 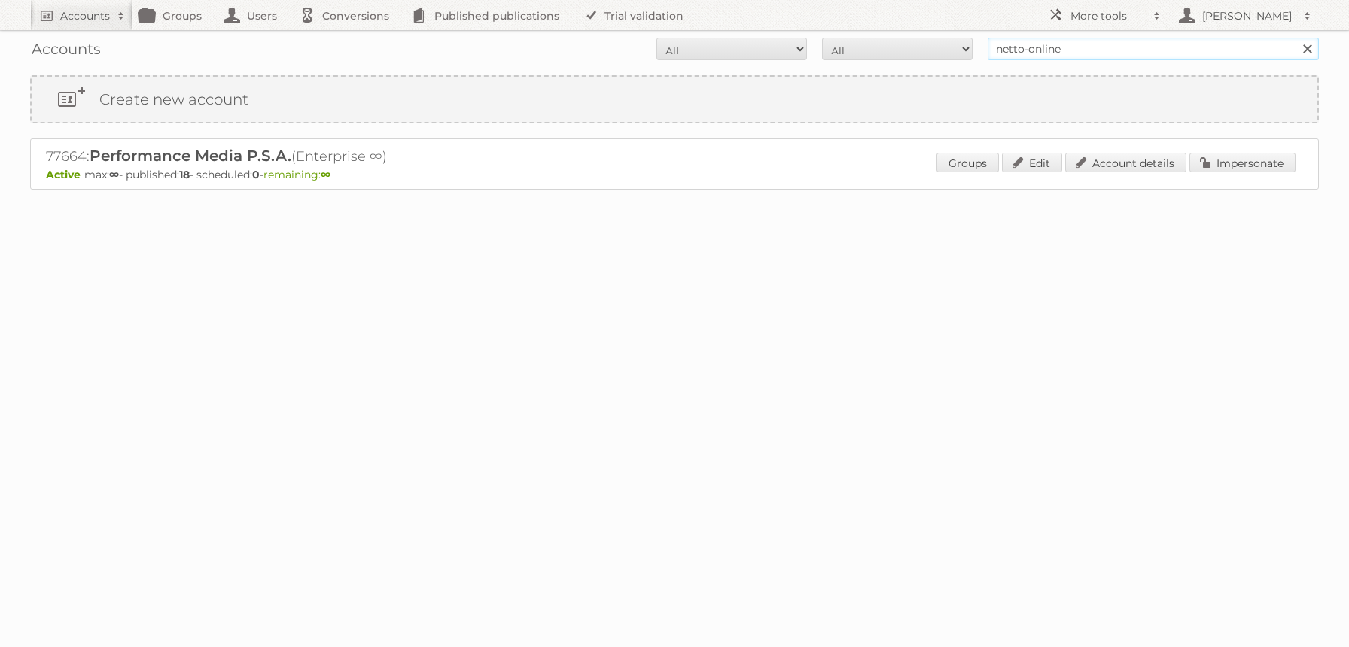 What do you see at coordinates (85, 16) in the screenshot?
I see `h2: Accounts` at bounding box center [85, 16].